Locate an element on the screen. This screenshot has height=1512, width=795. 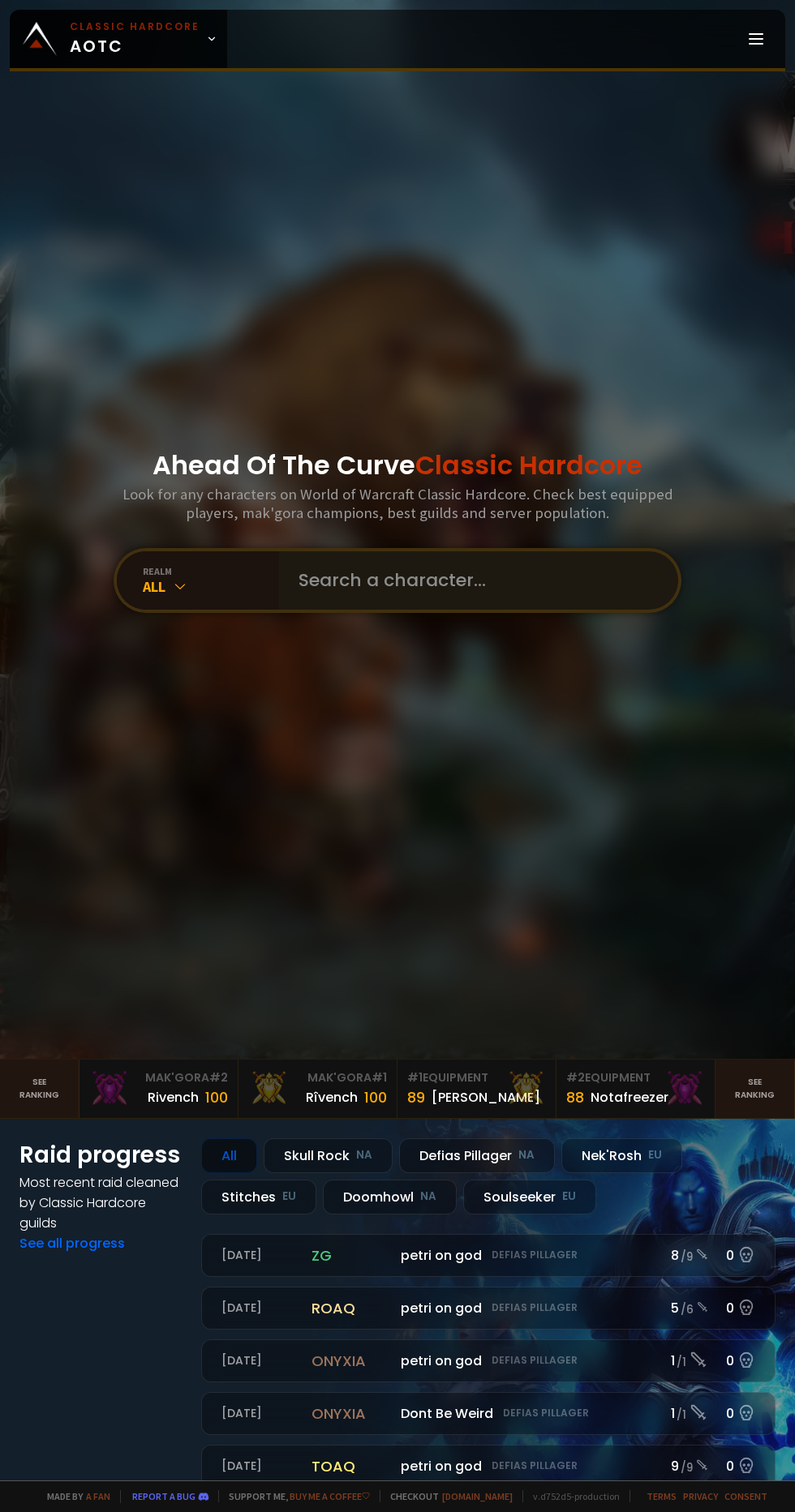
h4: Most recent raid cleaned by Classic Hardcore guilds is located at coordinates (101, 1202).